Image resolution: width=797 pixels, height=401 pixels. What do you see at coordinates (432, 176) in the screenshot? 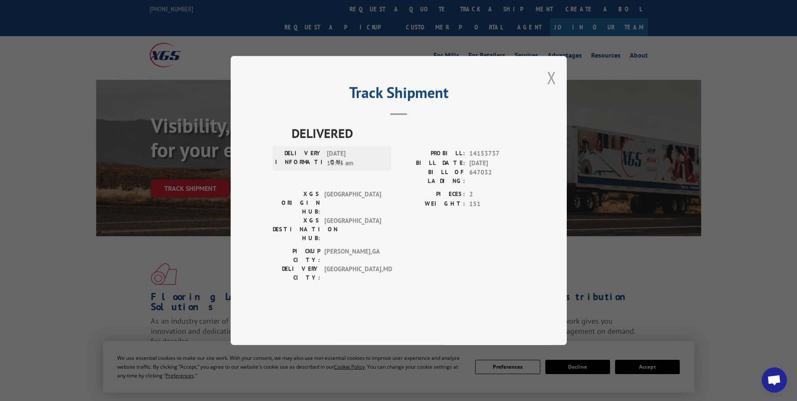
I see `label: BILL OF LADING:` at bounding box center [432, 176].